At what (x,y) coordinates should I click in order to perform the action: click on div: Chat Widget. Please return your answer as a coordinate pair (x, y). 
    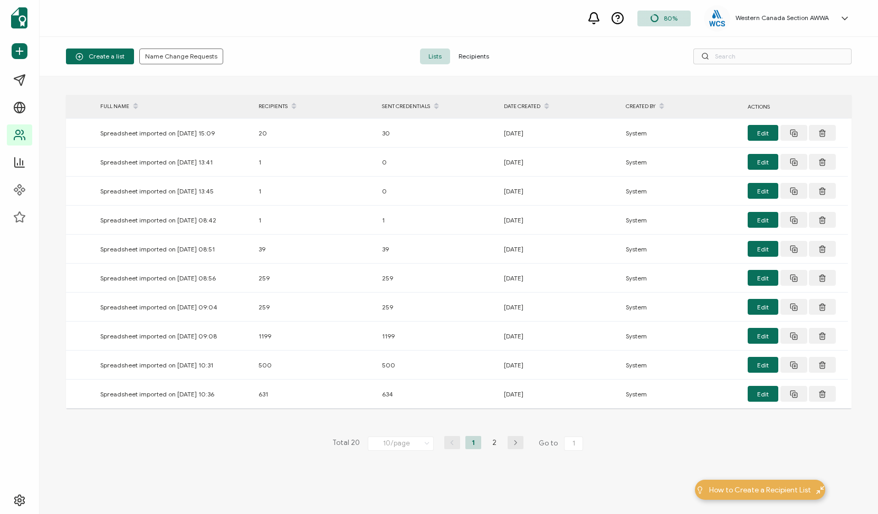
    Looking at the image, I should click on (852, 489).